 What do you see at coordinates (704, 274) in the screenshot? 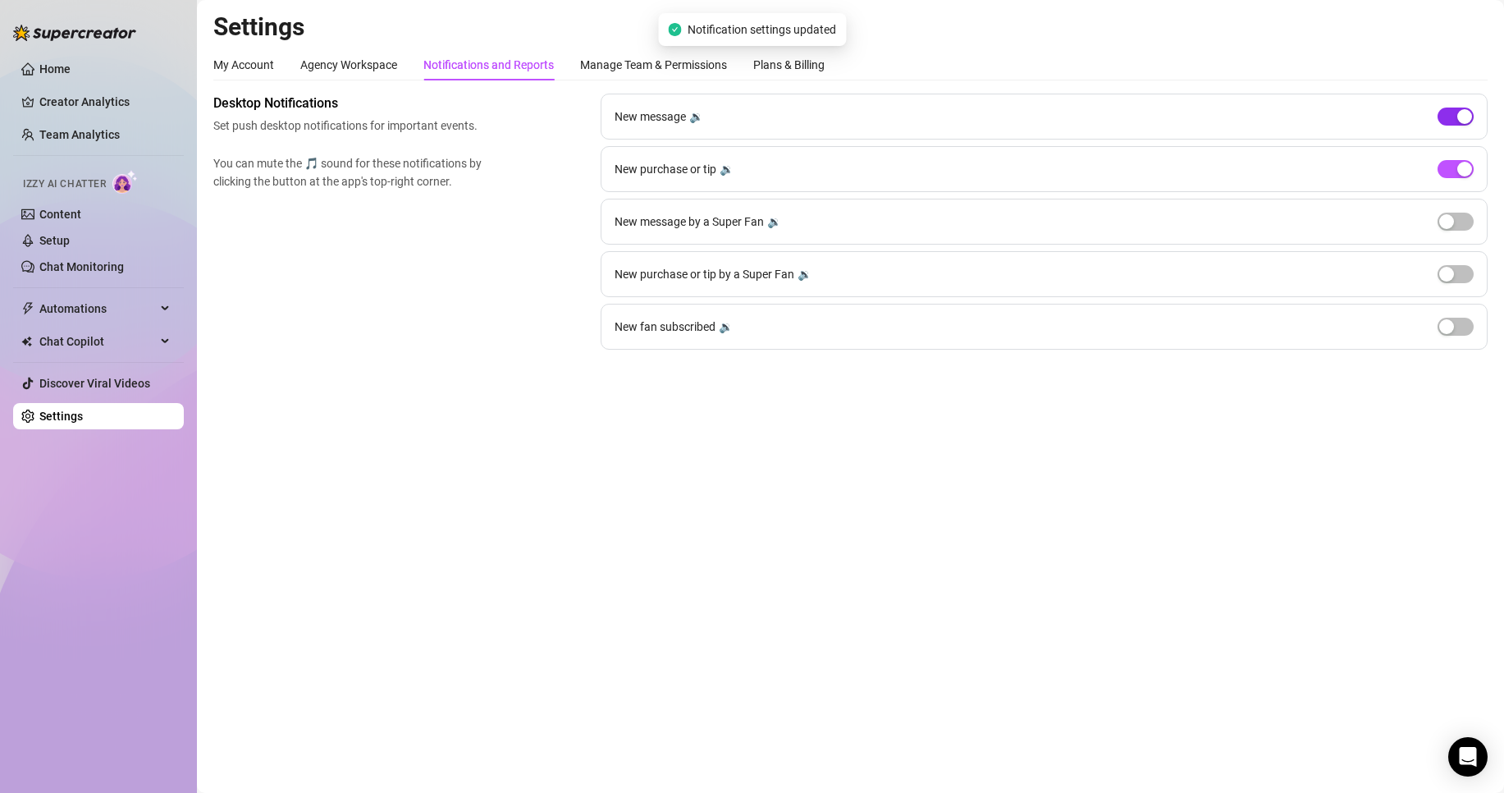
I see `span: New purchase or tip by a Super Fan` at bounding box center [704, 274].